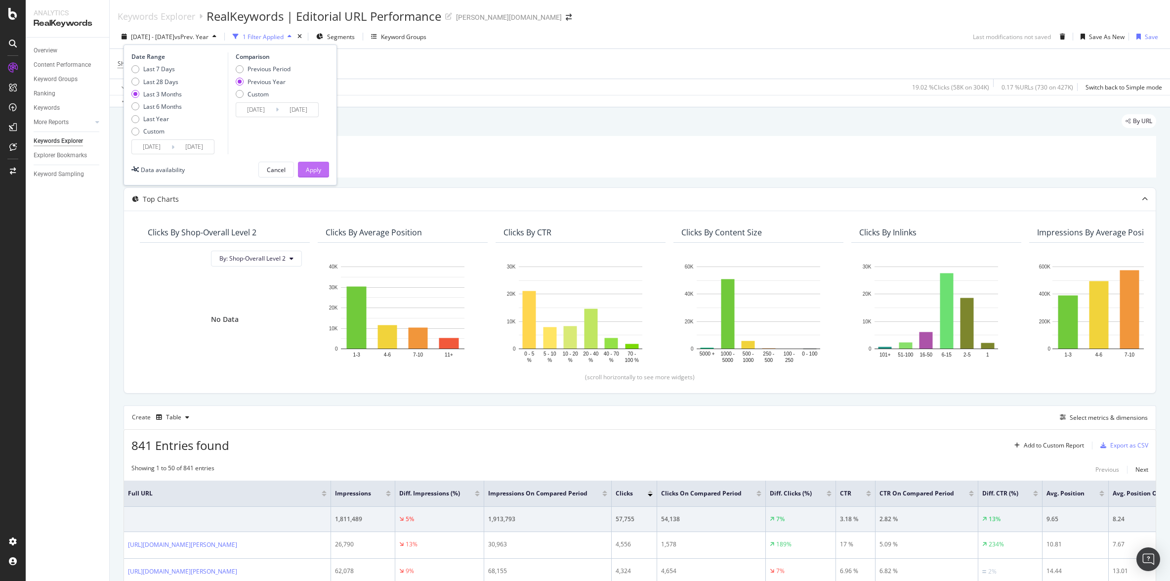  I want to click on div: A chart., so click(759, 313).